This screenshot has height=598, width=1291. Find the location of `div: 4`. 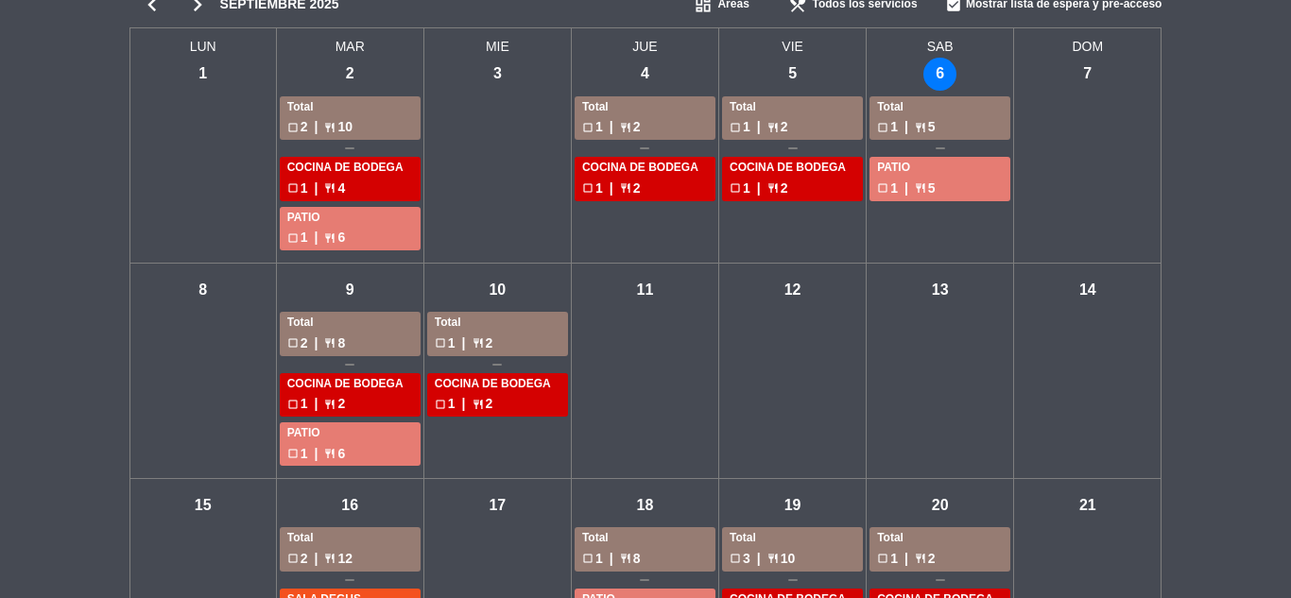

div: 4 is located at coordinates (644, 74).